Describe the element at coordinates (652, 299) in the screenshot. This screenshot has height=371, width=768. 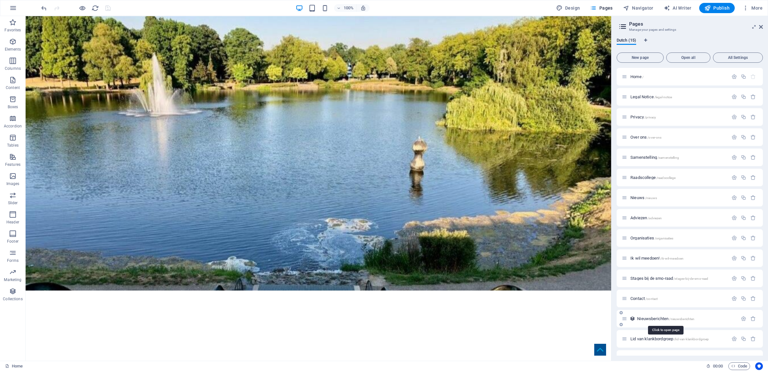
I see `span: /contact` at that location.